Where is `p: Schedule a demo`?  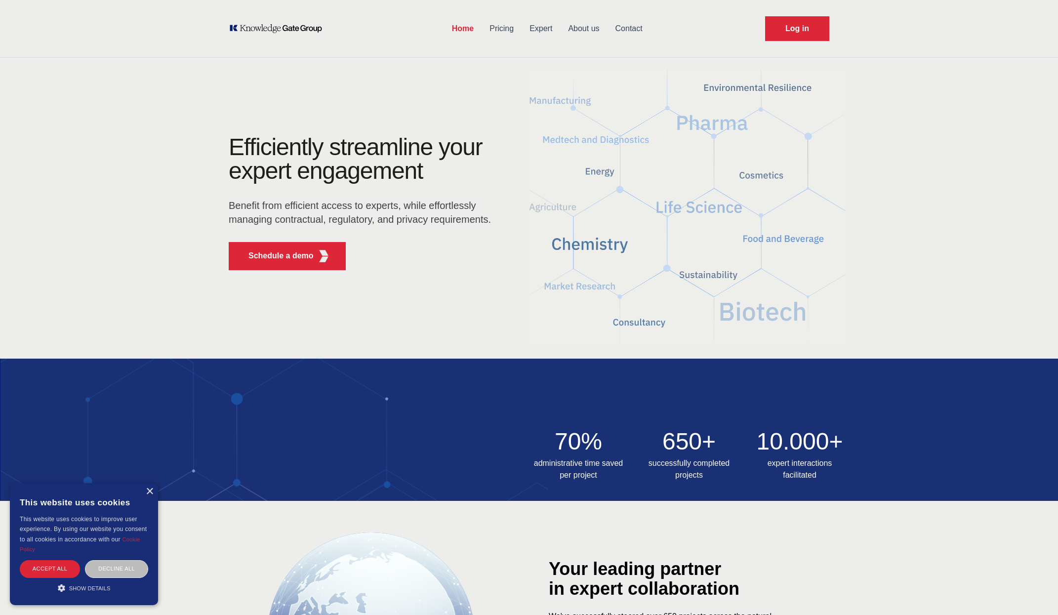 p: Schedule a demo is located at coordinates (281, 256).